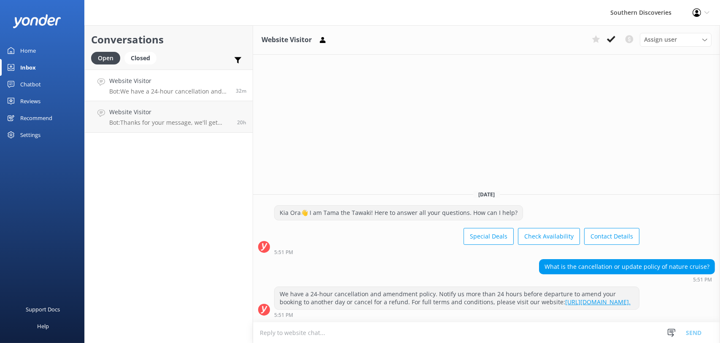  I want to click on div: We have a 24-hour cancellation and amendment policy. Notify us more than 24 hours before departur..., so click(457, 298).